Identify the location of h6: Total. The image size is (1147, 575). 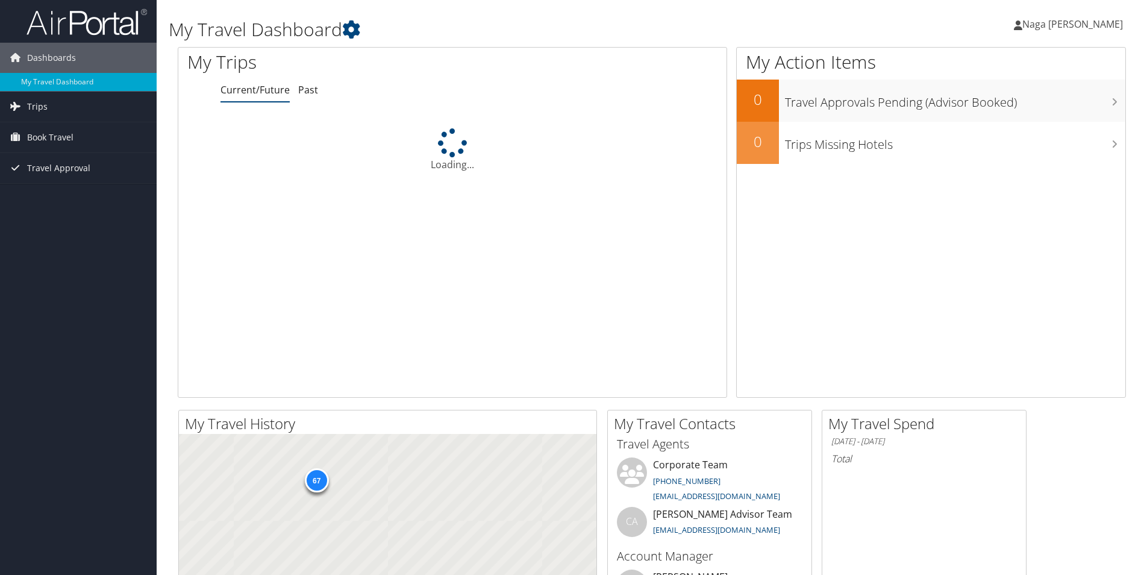
(924, 458).